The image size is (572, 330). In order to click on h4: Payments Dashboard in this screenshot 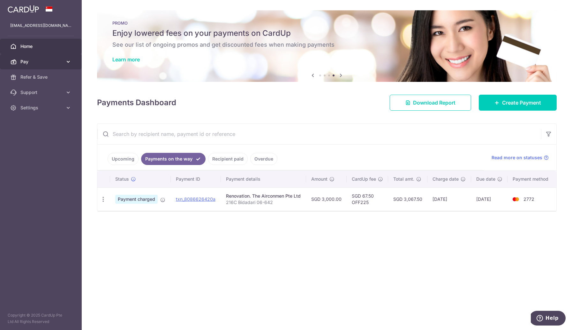, I will do `click(137, 103)`.